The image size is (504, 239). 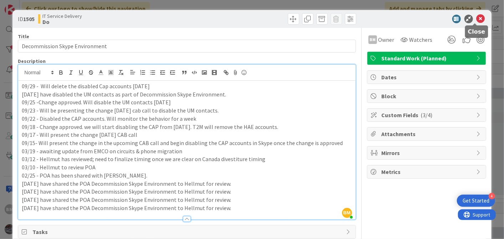 What do you see at coordinates (492, 196) in the screenshot?
I see `div: 4` at bounding box center [492, 196].